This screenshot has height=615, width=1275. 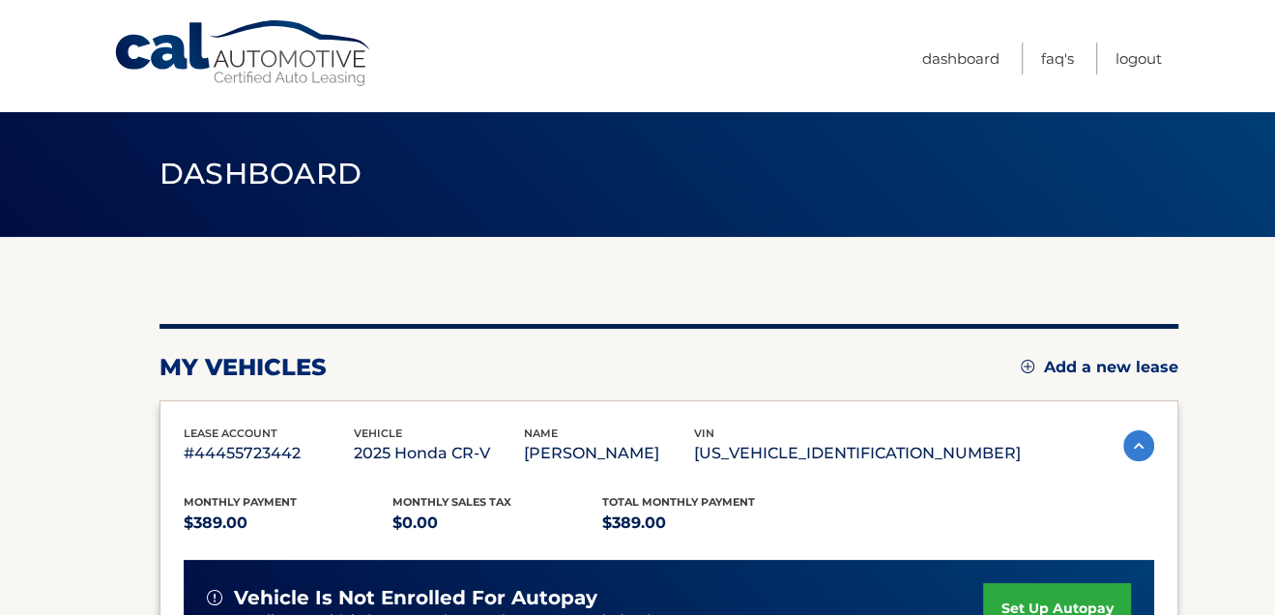 I want to click on a: Dashboard, so click(x=961, y=58).